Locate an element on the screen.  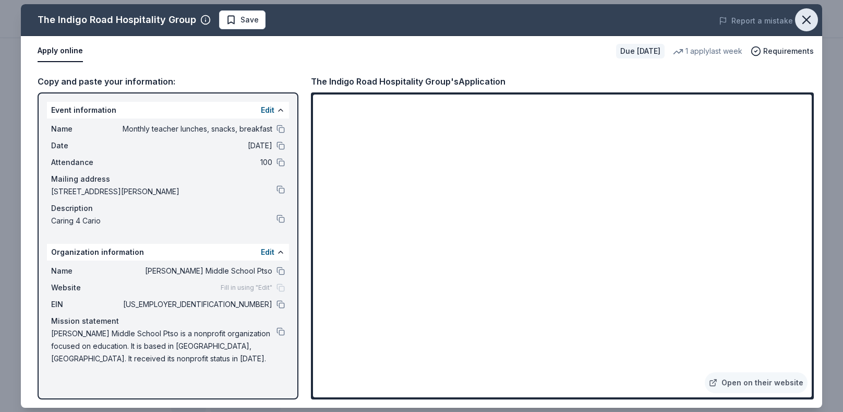
div: Copy and paste your information: is located at coordinates (168, 81).